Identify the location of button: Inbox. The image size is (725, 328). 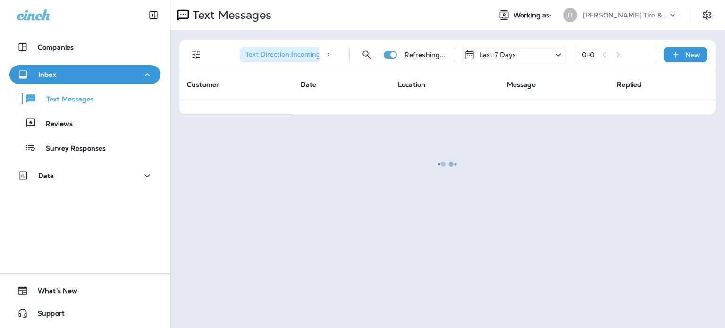
(85, 75).